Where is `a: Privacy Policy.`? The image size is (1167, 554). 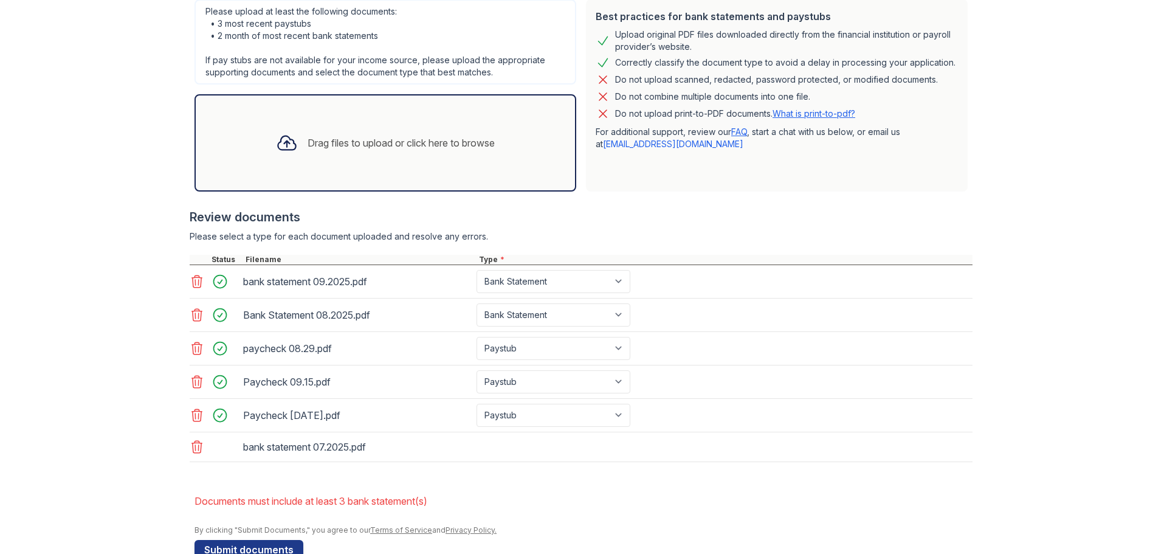 a: Privacy Policy. is located at coordinates (471, 530).